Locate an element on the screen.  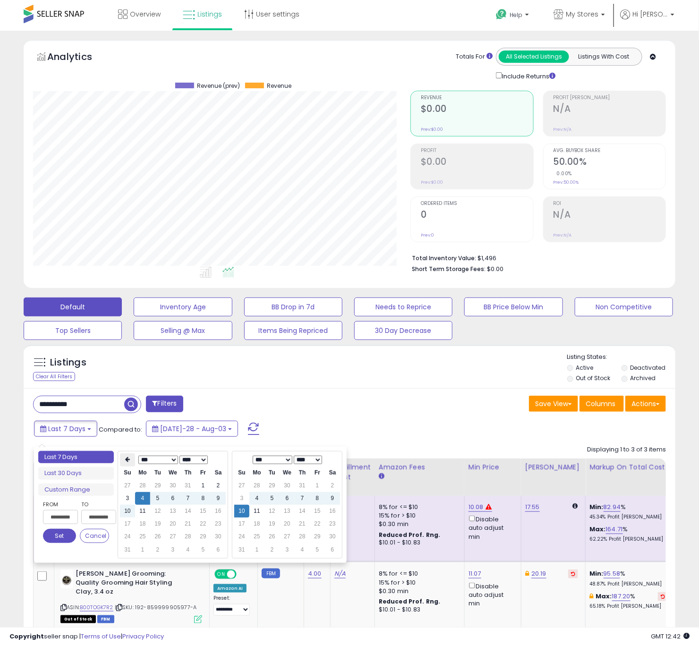
span: ON is located at coordinates (221, 574).